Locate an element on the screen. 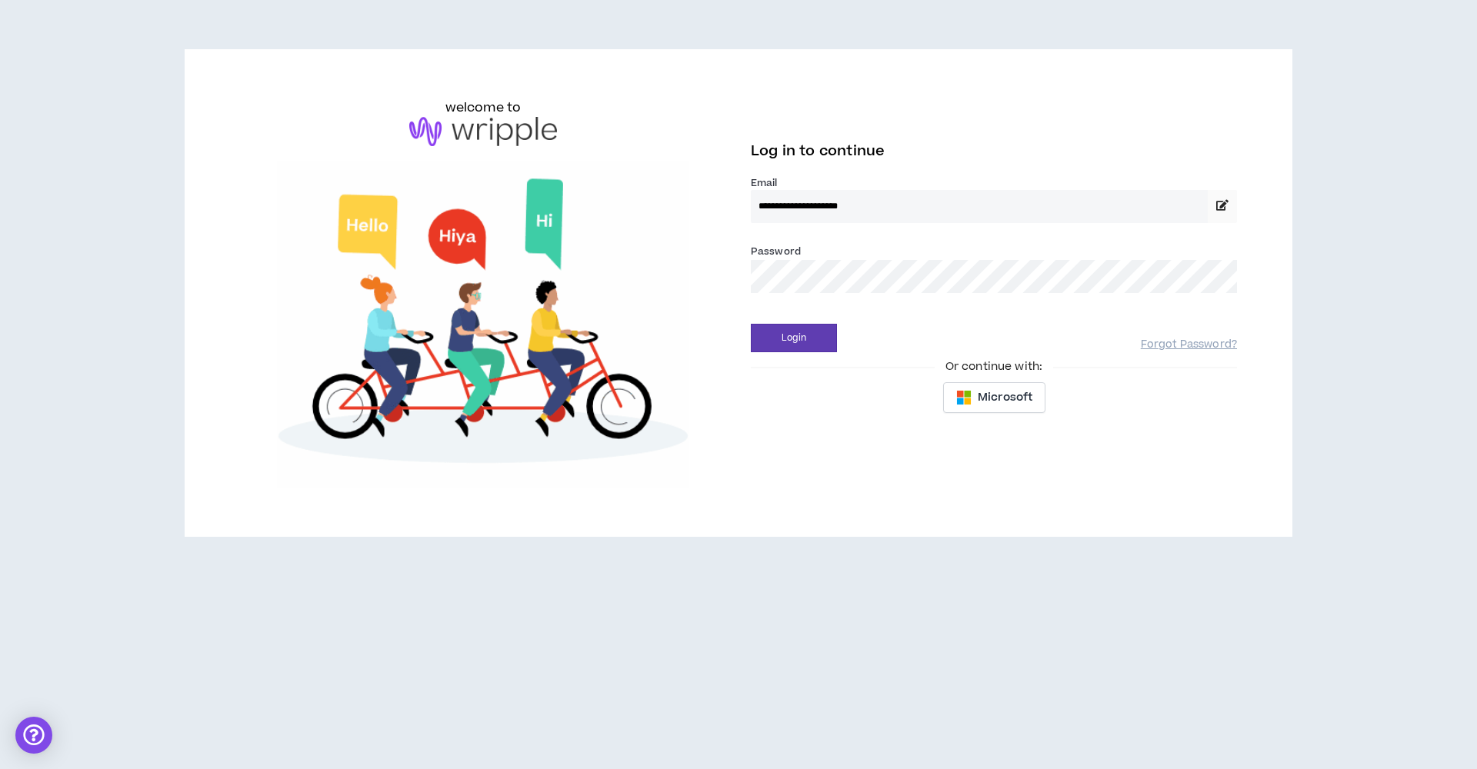  span: Or continue with: is located at coordinates (994, 367).